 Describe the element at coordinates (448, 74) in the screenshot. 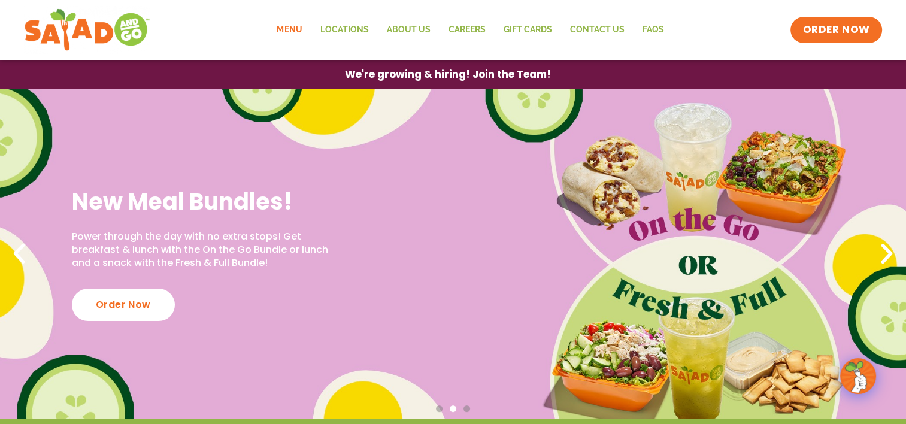

I see `a: We're growing & hiring! Join the Team!` at that location.